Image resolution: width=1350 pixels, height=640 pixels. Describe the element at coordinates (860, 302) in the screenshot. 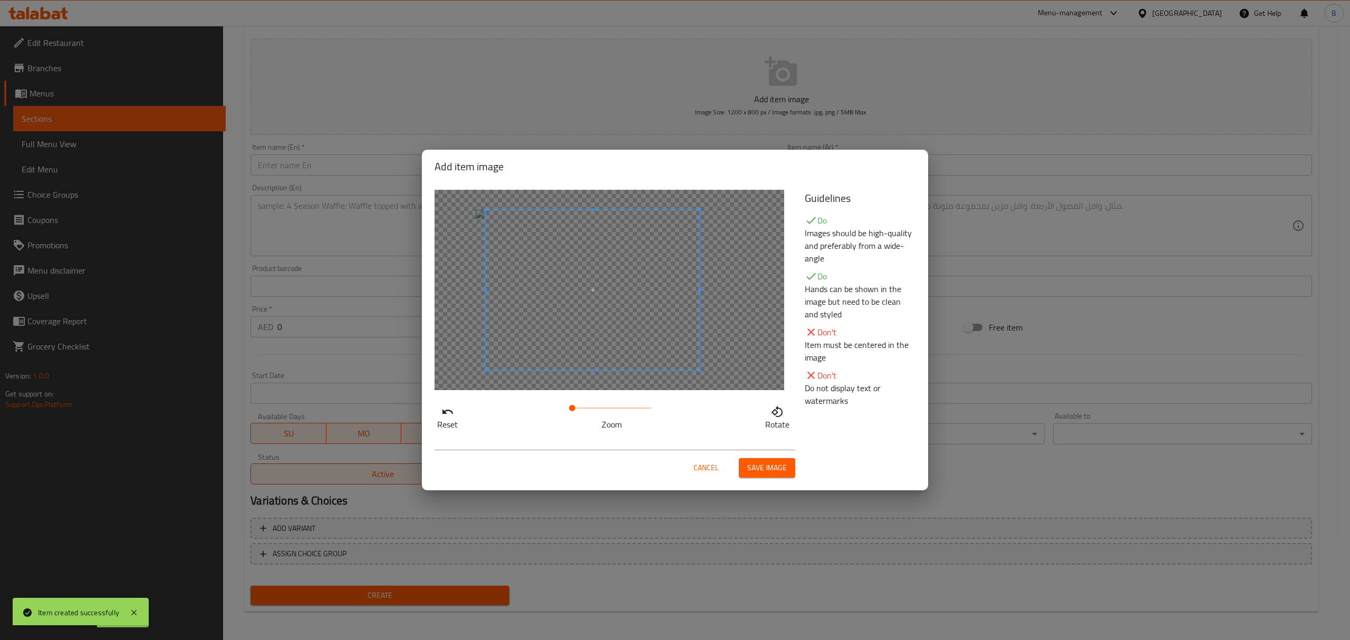

I see `p: Hands can be shown in the image but need to be clean and styled` at that location.